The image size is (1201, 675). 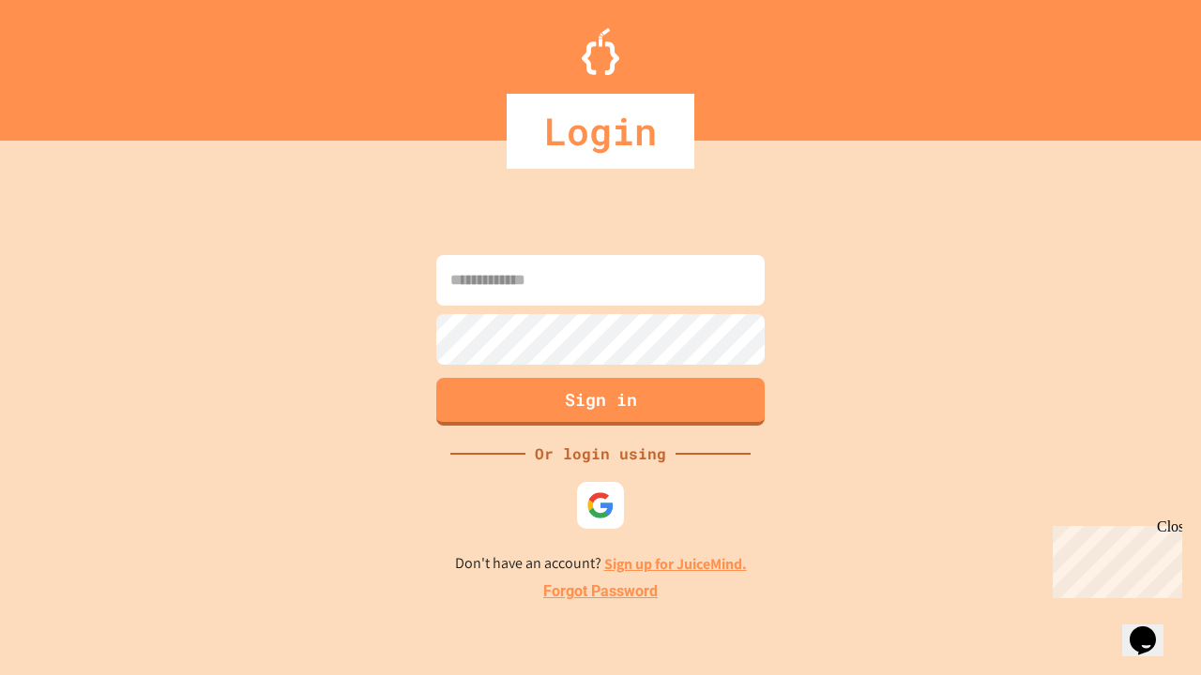 What do you see at coordinates (68, 63) in the screenshot?
I see `div: Chat with us now!Close` at bounding box center [68, 63].